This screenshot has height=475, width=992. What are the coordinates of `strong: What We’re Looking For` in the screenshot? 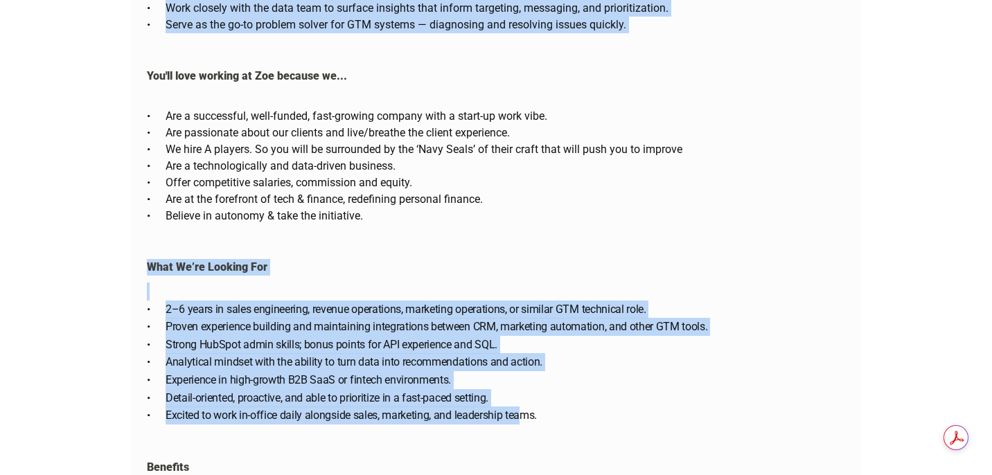 It's located at (207, 267).